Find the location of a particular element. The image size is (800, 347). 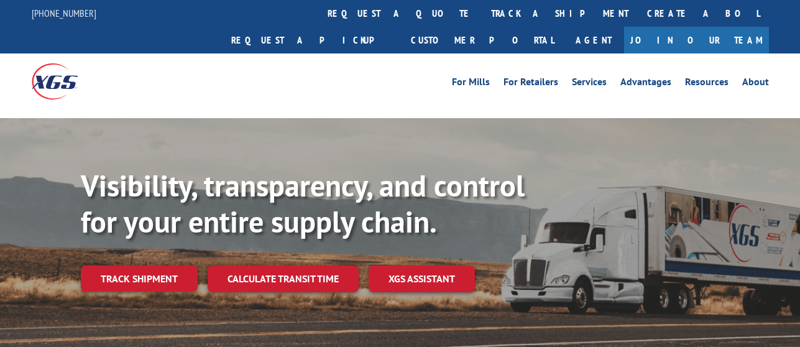

a: About is located at coordinates (756, 84).